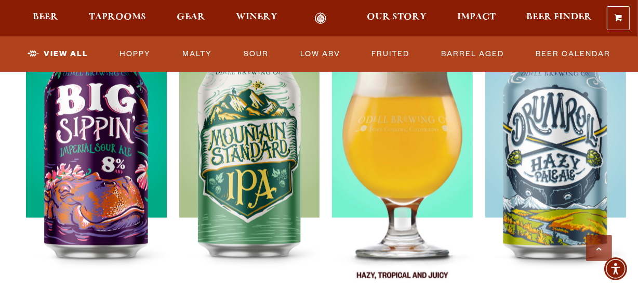 The width and height of the screenshot is (638, 287). Describe the element at coordinates (45, 18) in the screenshot. I see `a: Beer` at that location.